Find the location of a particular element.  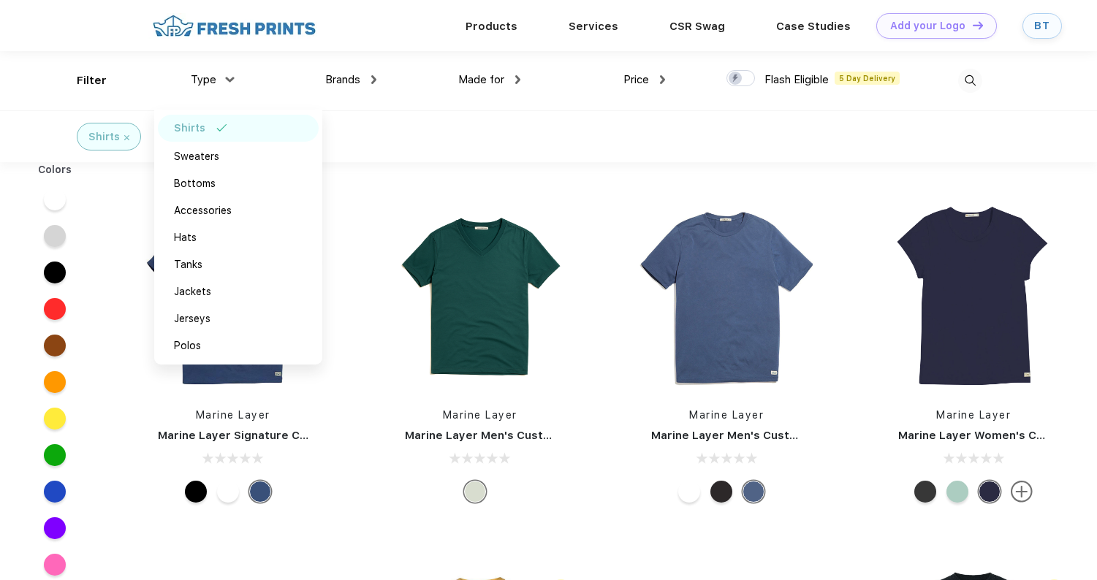

a: Marine Layer Men's Custom Dyed Signature V-Neck is located at coordinates (549, 435).